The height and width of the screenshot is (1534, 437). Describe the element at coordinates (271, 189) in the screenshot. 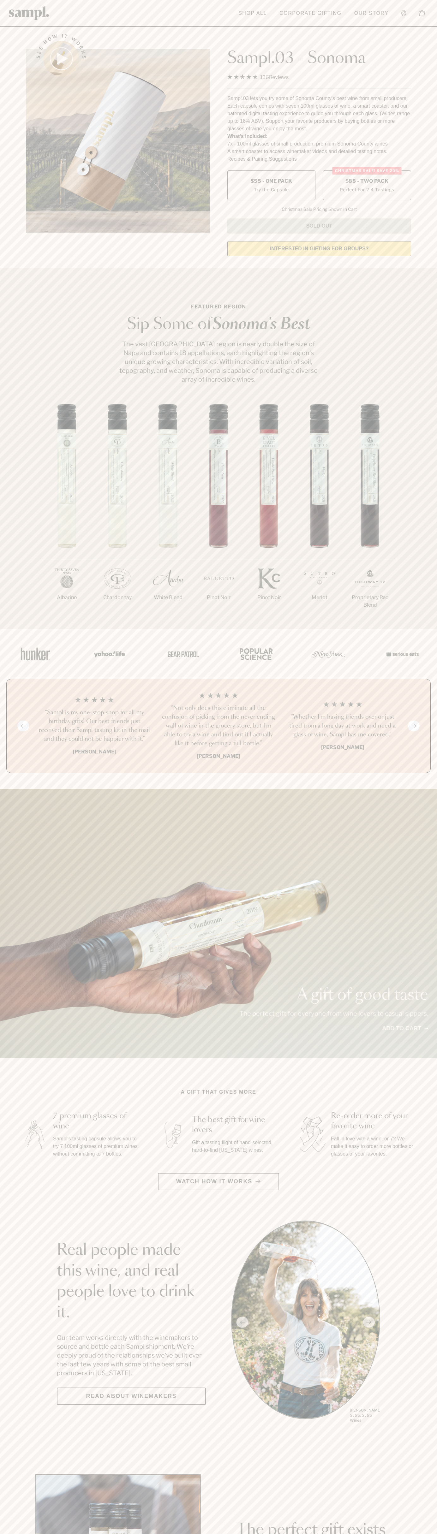

I see `small: Try the Capsule` at that location.